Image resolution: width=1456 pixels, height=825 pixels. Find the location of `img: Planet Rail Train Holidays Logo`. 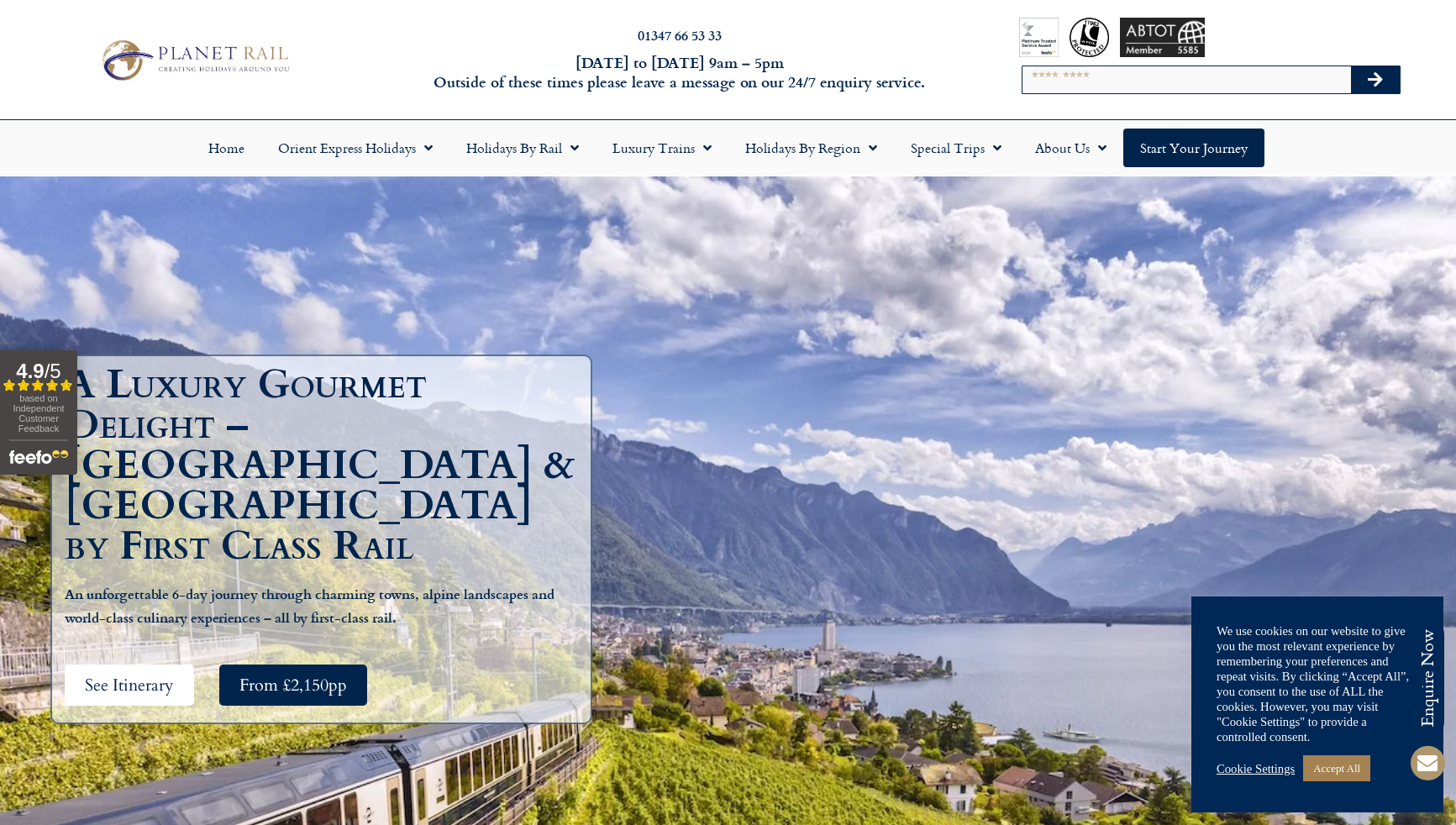

img: Planet Rail Train Holidays Logo is located at coordinates (194, 59).